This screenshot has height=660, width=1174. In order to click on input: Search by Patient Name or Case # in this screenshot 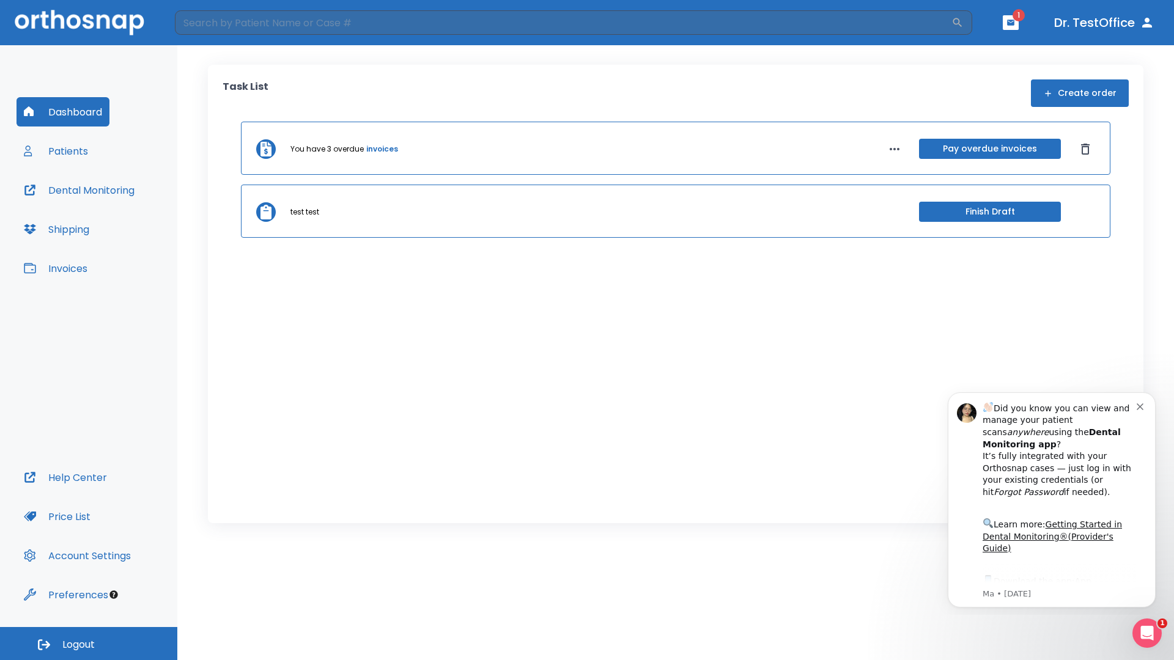, I will do `click(563, 23)`.